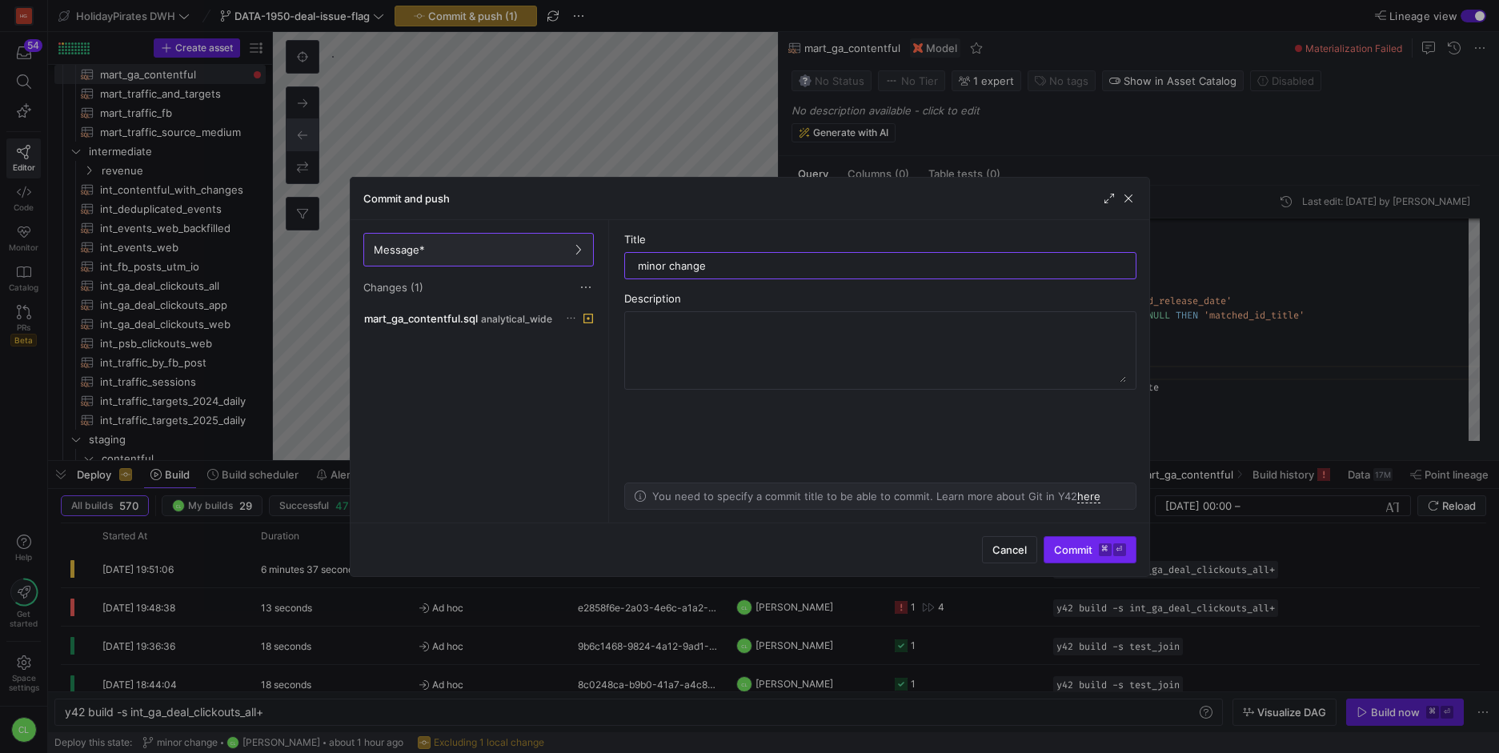 The image size is (1499, 753). What do you see at coordinates (407, 199) in the screenshot?
I see `h3: Commit and push` at bounding box center [407, 199].